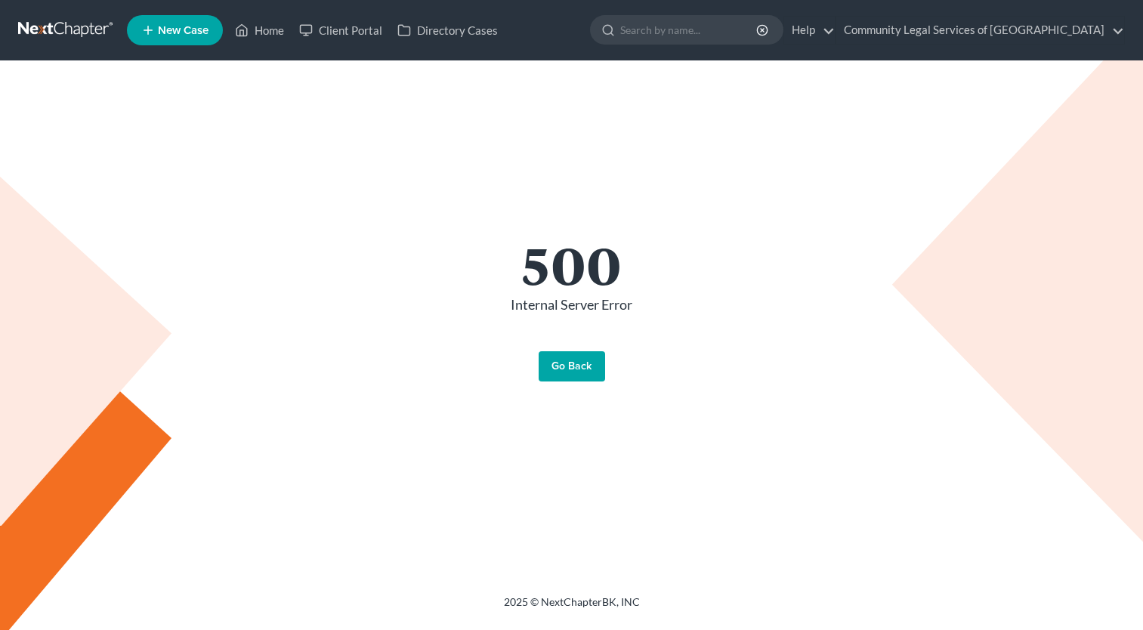  I want to click on span: New Case, so click(183, 30).